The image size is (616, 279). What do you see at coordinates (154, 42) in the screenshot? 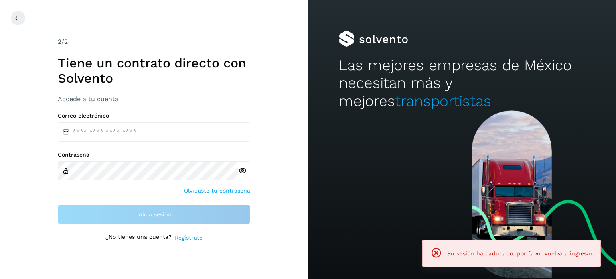
I see `div: /2` at bounding box center [154, 42].